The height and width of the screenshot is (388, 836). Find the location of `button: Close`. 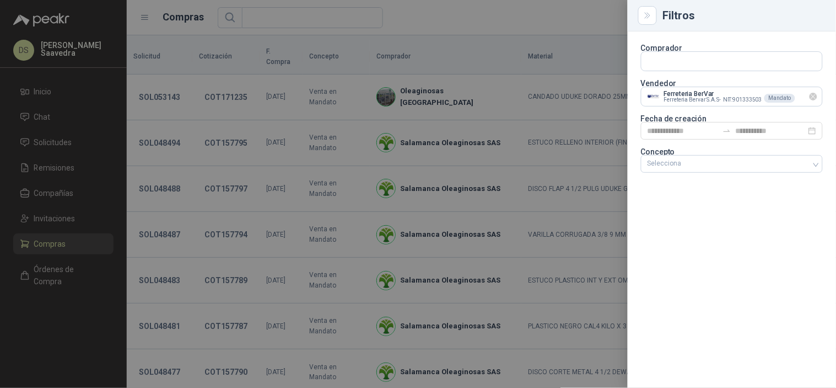

button: Close is located at coordinates (648, 15).